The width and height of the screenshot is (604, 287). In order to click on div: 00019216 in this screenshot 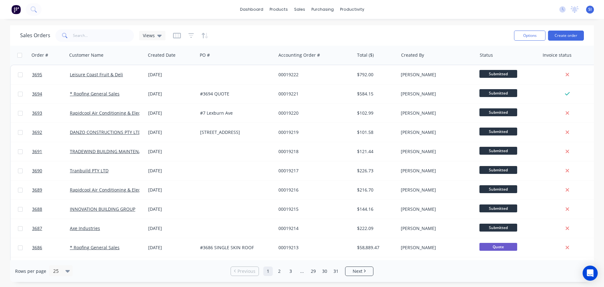, I will do `click(313, 190)`.